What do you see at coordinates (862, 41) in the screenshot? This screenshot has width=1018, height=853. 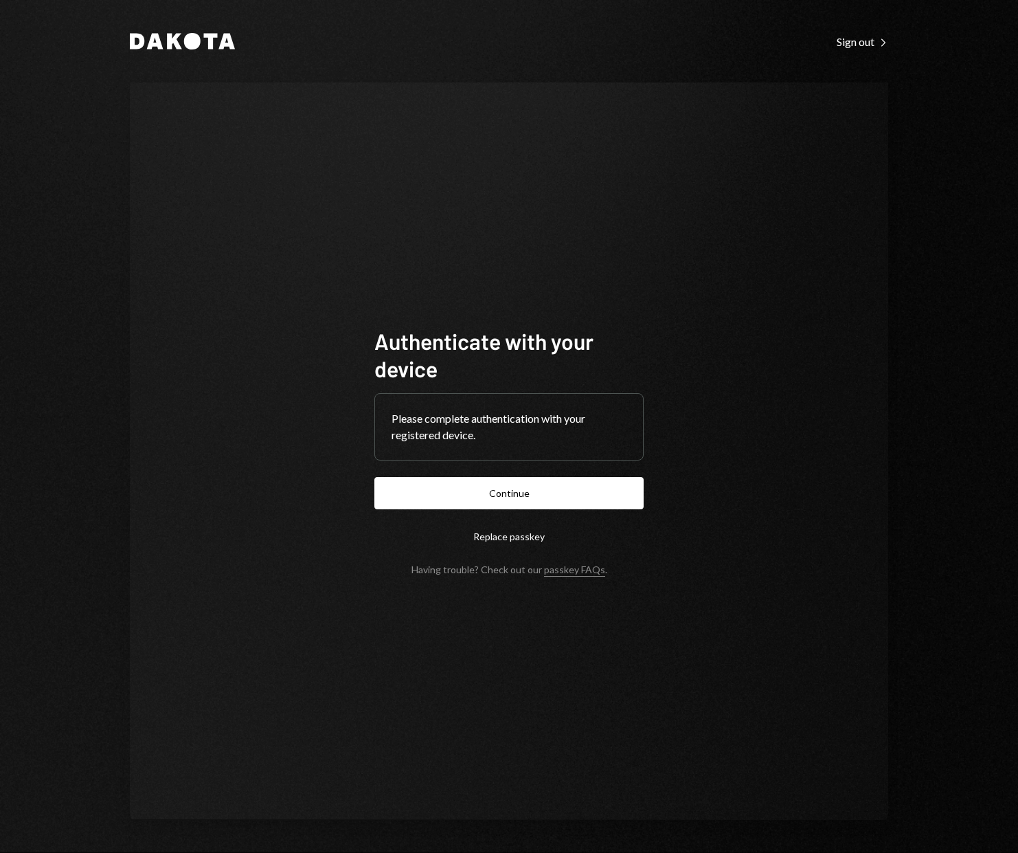 I see `a: Sign out` at bounding box center [862, 41].